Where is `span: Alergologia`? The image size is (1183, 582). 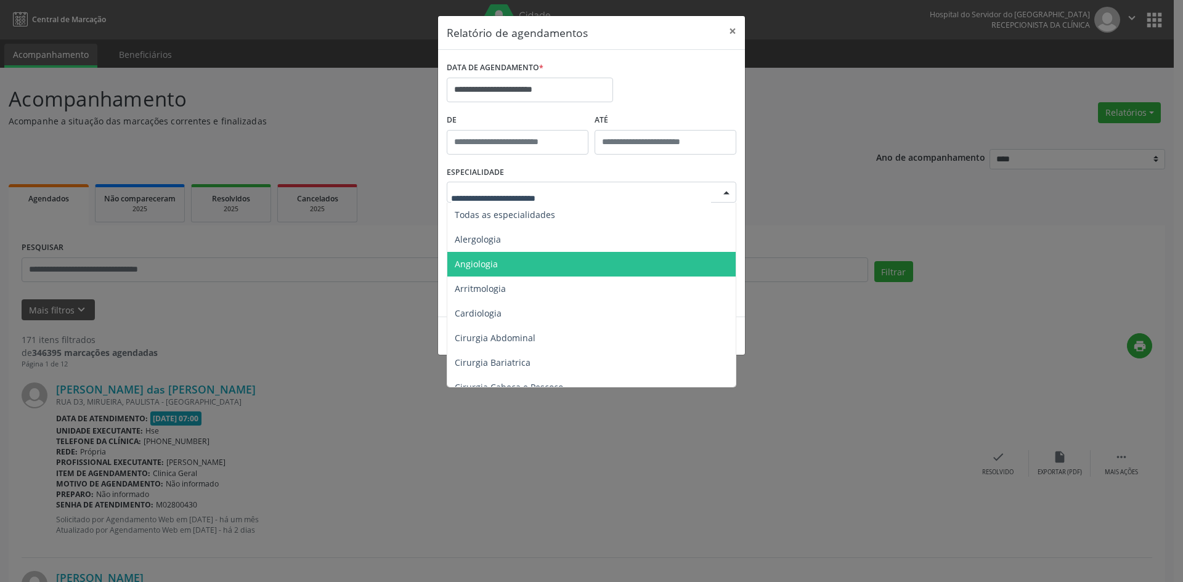
span: Alergologia is located at coordinates (478, 239).